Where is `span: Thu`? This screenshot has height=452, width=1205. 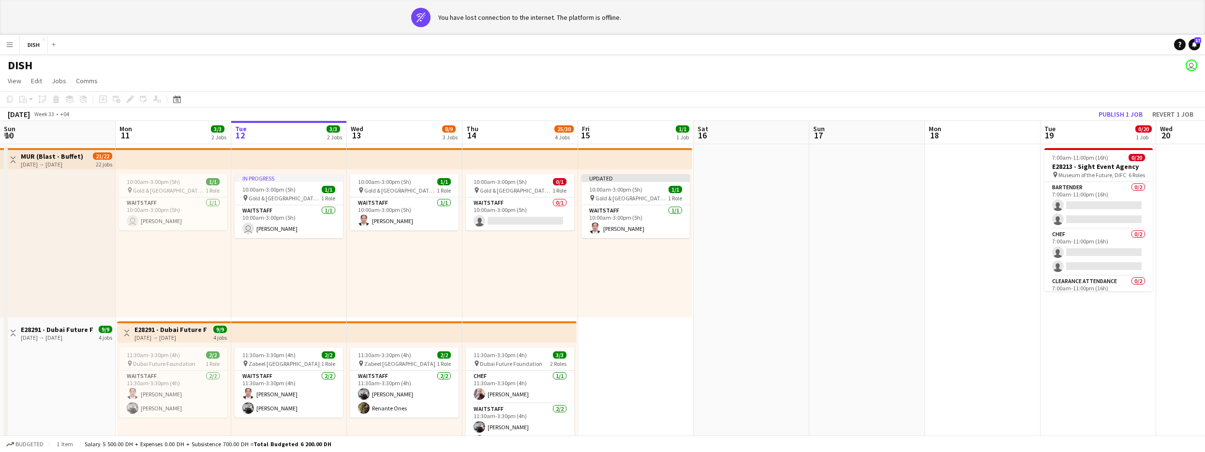 span: Thu is located at coordinates (472, 129).